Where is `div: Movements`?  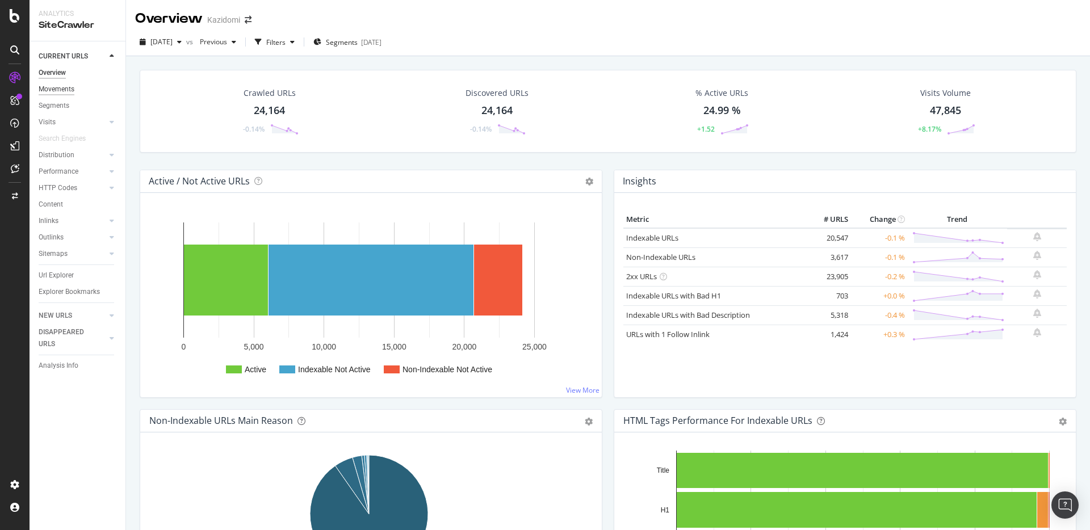 div: Movements is located at coordinates (56, 89).